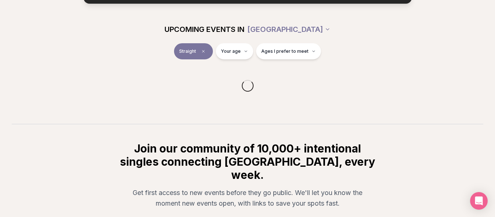 This screenshot has width=495, height=217. What do you see at coordinates (248, 198) in the screenshot?
I see `p: Get first access to new events before they go public. We'll let you know the moment new events op...` at bounding box center [248, 198].